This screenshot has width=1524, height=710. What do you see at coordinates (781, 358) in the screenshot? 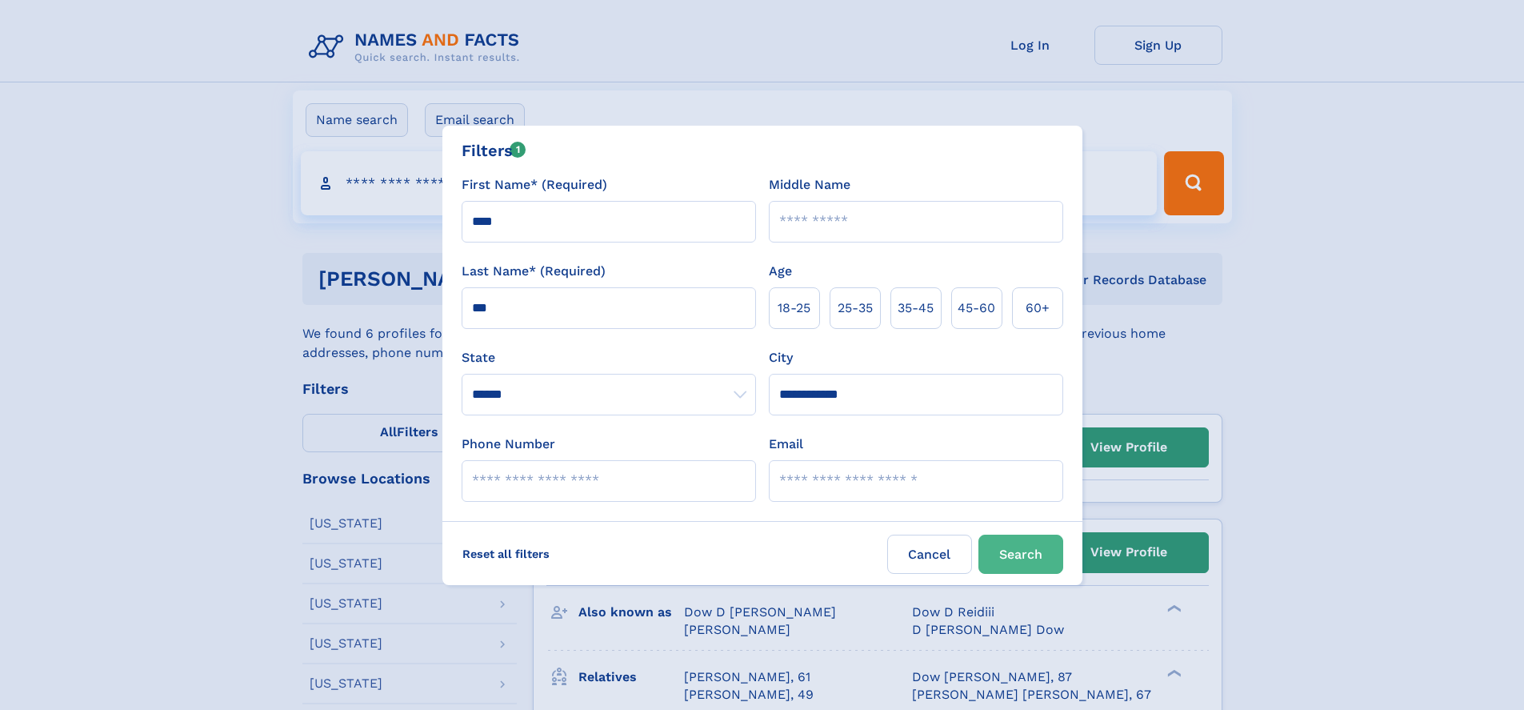
I see `label: City` at bounding box center [781, 358].